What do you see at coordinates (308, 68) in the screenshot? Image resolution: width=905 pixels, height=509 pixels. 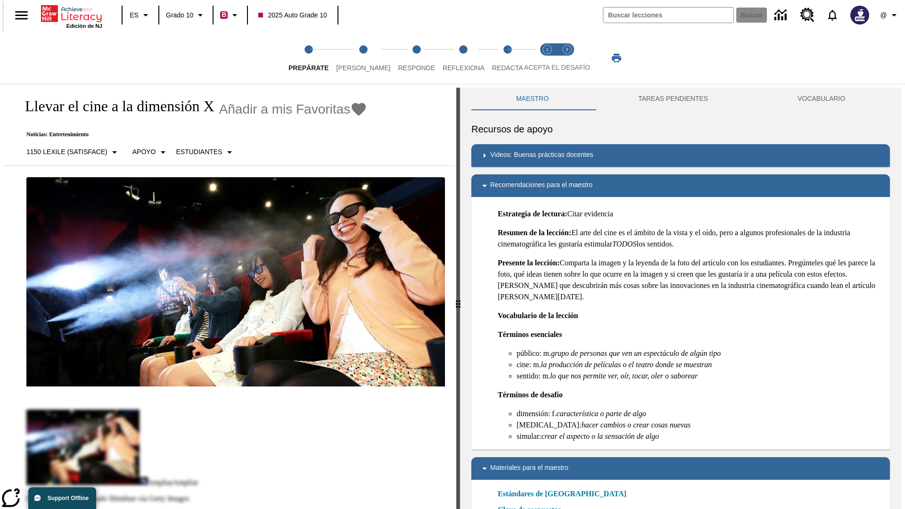 I see `span: Prepárate` at bounding box center [308, 68].